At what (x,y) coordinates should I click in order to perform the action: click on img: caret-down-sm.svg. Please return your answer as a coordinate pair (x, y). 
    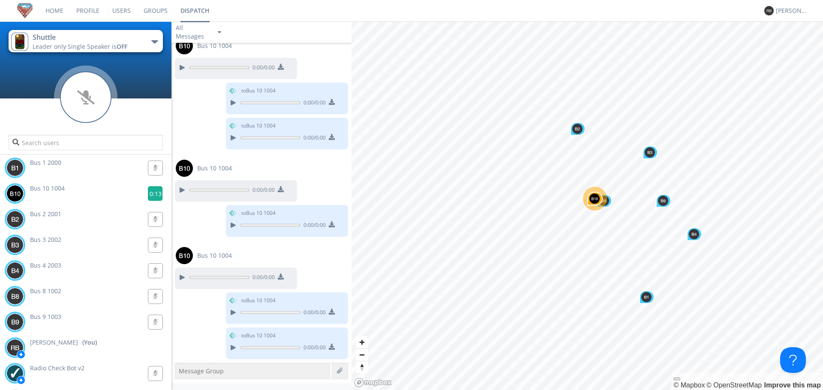
    Looking at the image, I should click on (219, 32).